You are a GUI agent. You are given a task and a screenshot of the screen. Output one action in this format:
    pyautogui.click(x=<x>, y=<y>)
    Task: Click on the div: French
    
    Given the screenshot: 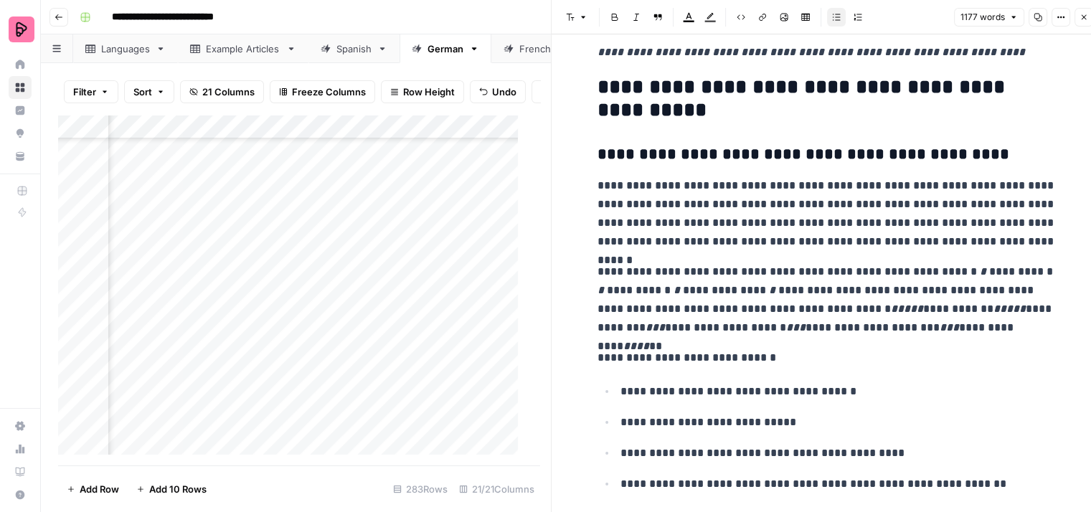 What is the action you would take?
    pyautogui.click(x=535, y=49)
    